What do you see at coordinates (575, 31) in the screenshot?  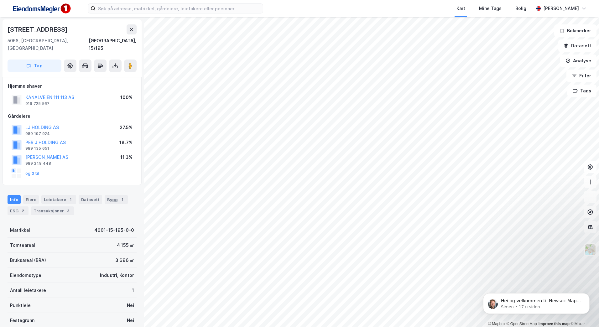 I see `button: Bokmerker` at bounding box center [575, 31].